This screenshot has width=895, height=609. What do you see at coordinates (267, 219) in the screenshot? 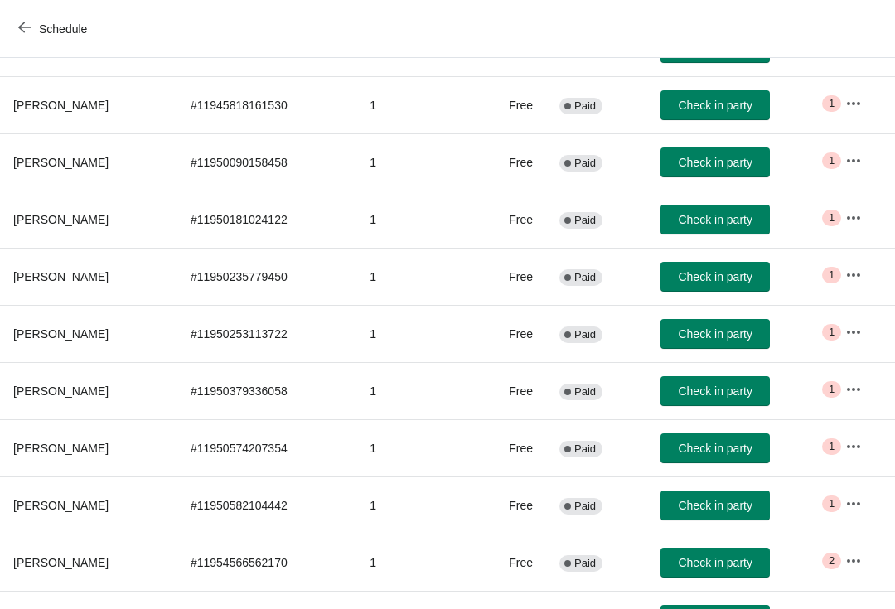
I see `td: # 11950181024122` at bounding box center [267, 219].